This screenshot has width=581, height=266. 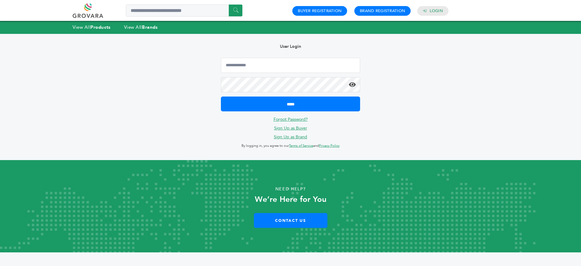 I want to click on strong: We’re Here for You, so click(x=291, y=199).